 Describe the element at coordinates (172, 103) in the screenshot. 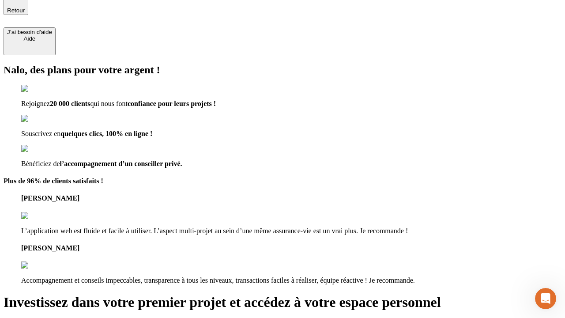

I see `span: confiance pour leurs projets !` at that location.